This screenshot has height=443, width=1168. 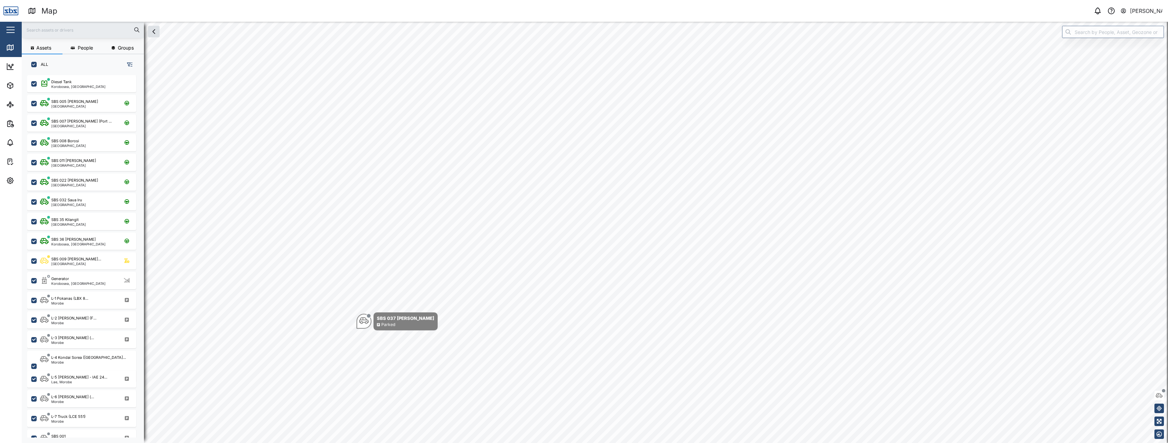 What do you see at coordinates (42, 64) in the screenshot?
I see `label: ALL` at bounding box center [42, 64].